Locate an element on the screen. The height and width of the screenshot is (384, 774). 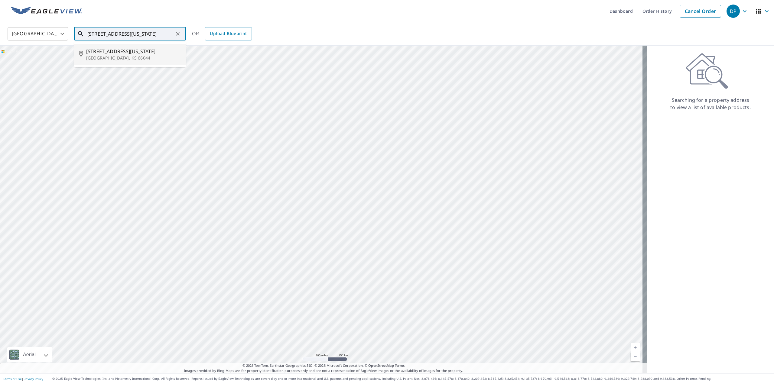
p: Searching for a property address to view a list of available products. is located at coordinates (710, 104).